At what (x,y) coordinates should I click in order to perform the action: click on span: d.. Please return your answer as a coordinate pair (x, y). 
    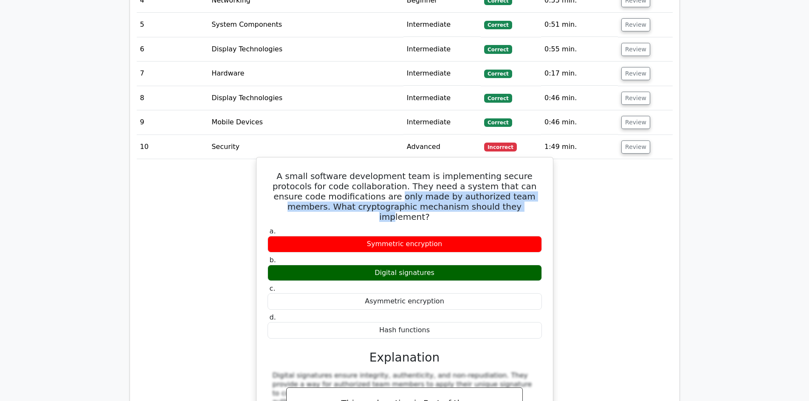
    Looking at the image, I should click on (273, 317).